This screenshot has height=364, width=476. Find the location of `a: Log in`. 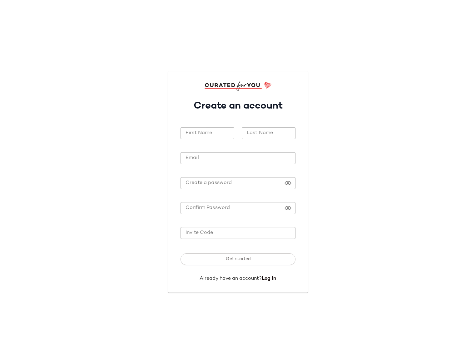

a: Log in is located at coordinates (269, 279).